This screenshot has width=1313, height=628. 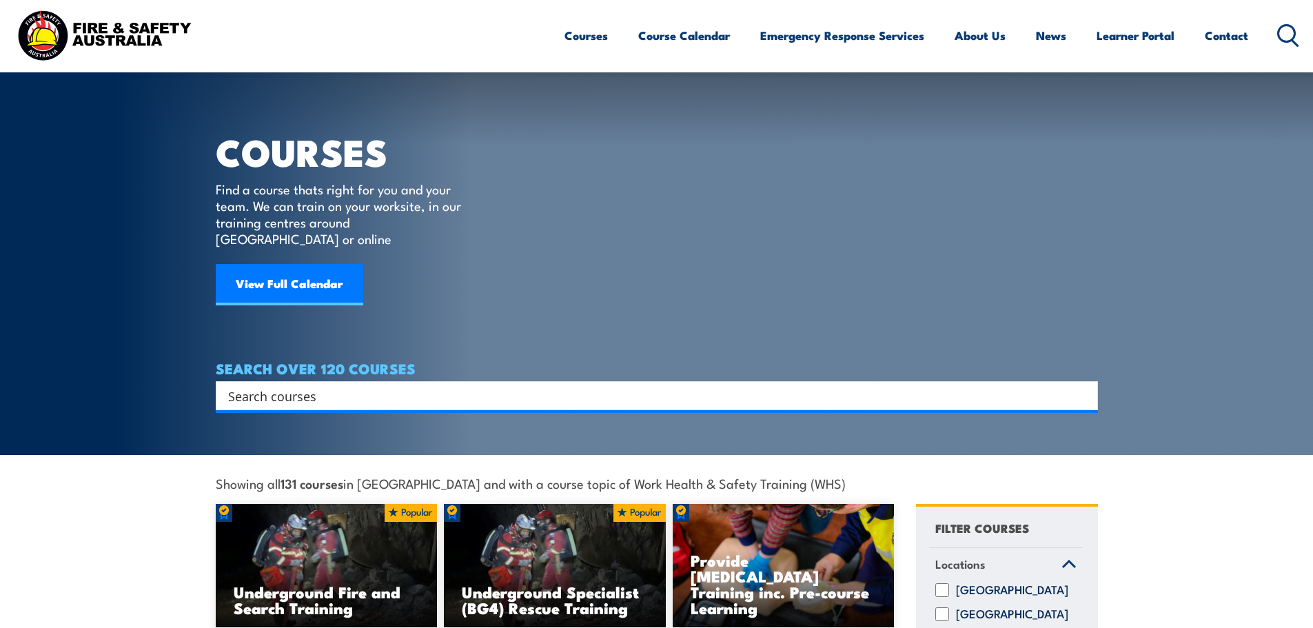 What do you see at coordinates (1135, 35) in the screenshot?
I see `a: Learner Portal` at bounding box center [1135, 35].